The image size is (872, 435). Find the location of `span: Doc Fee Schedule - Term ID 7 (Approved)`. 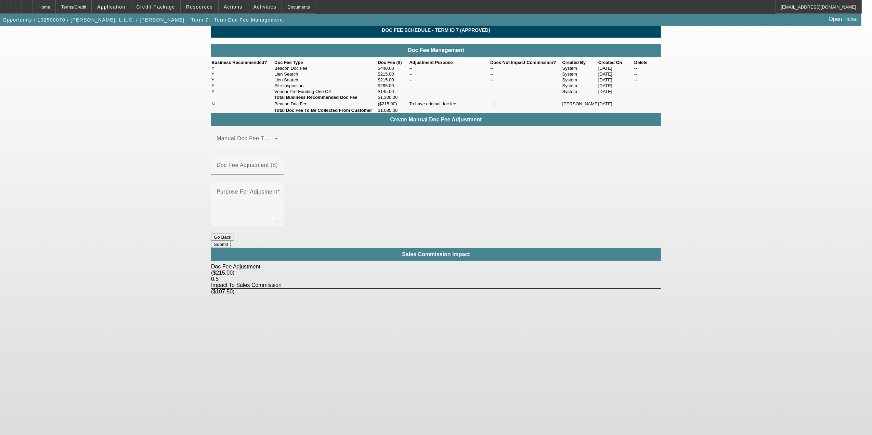

span: Doc Fee Schedule - Term ID 7 (Approved) is located at coordinates (436, 30).